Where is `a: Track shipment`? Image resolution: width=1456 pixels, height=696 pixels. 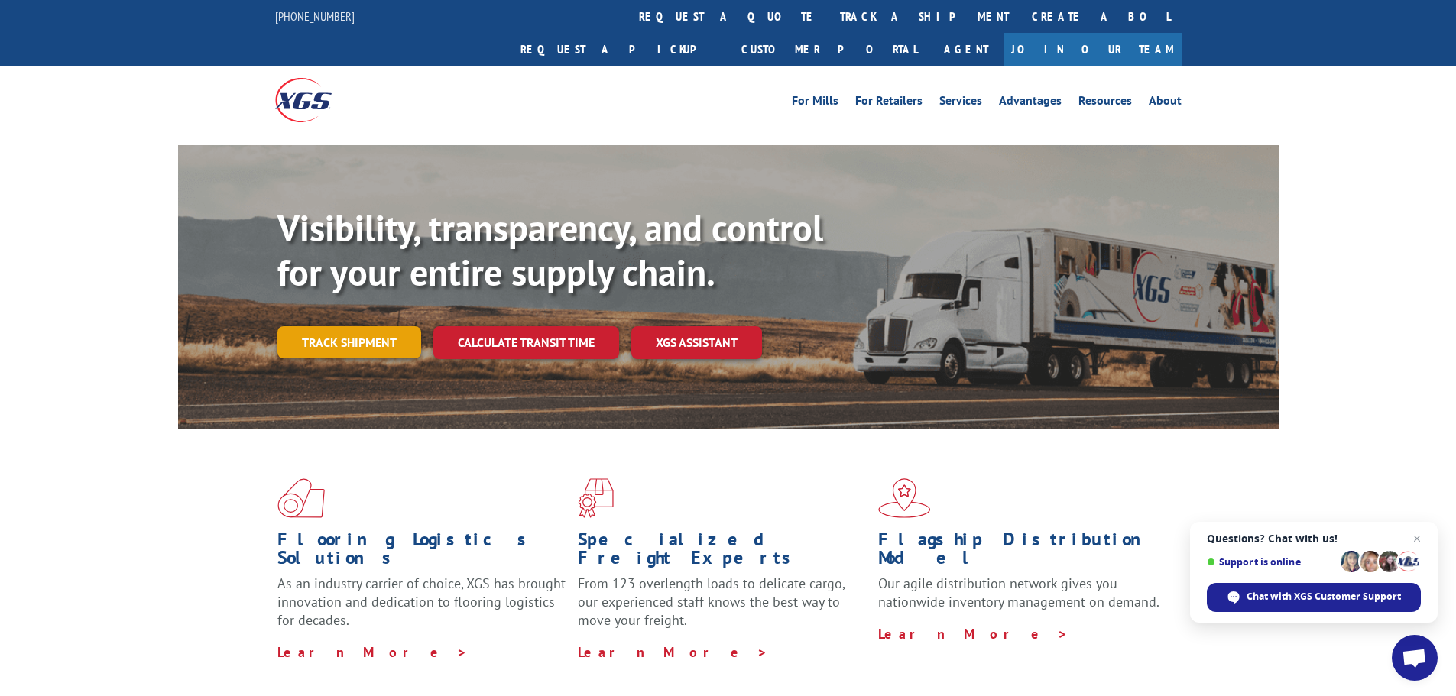
a: Track shipment is located at coordinates (349, 343).